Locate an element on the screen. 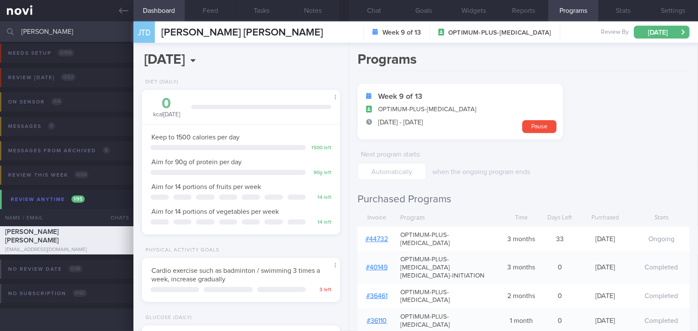  span: 1 / 95 is located at coordinates (78, 199).